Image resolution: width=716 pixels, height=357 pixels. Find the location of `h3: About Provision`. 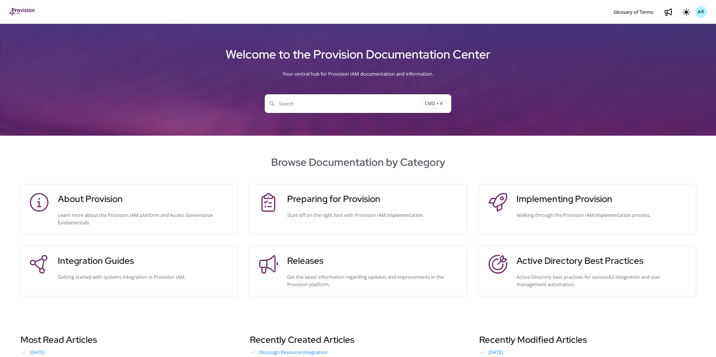

h3: About Provision is located at coordinates (144, 199).